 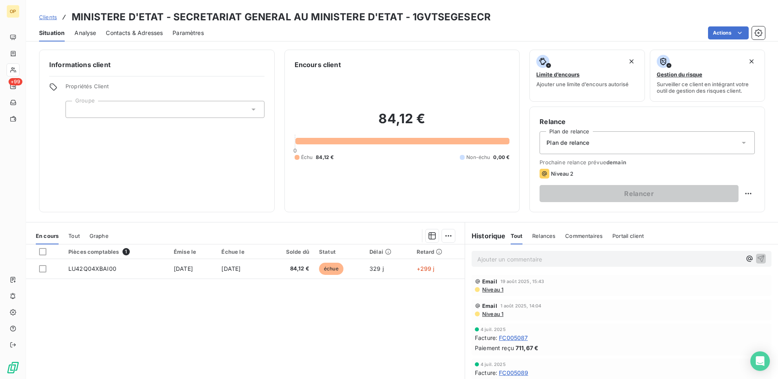 What do you see at coordinates (616, 162) in the screenshot?
I see `span: demain` at bounding box center [616, 162].